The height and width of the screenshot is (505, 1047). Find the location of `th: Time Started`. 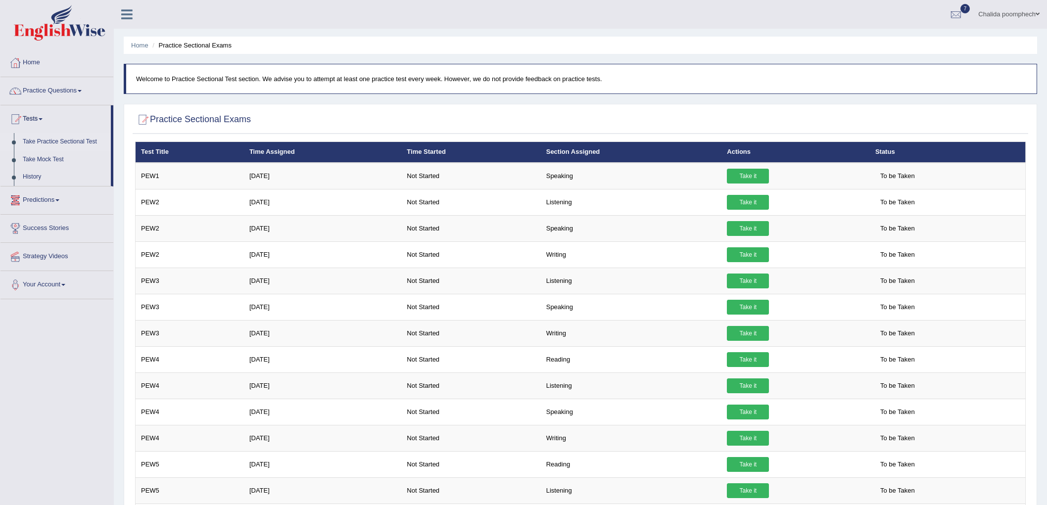

th: Time Started is located at coordinates (470, 152).